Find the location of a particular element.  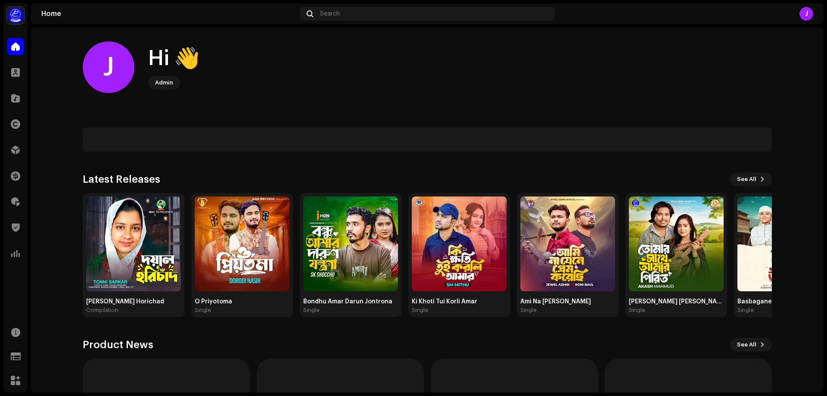

img: a1dd4b00-069a-4dd5-89ed-38fbdf7e908f is located at coordinates (16, 16).